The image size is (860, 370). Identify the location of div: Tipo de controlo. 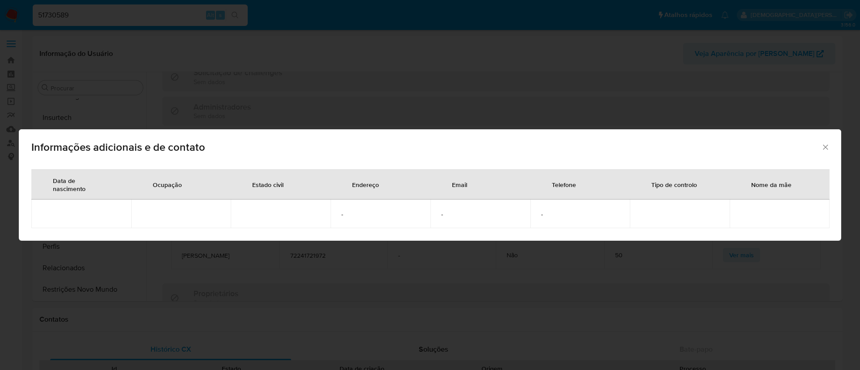
(674, 184).